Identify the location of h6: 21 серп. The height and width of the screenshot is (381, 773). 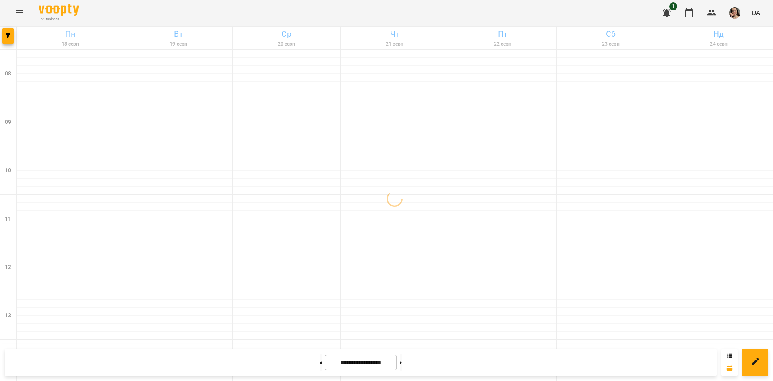
(394, 44).